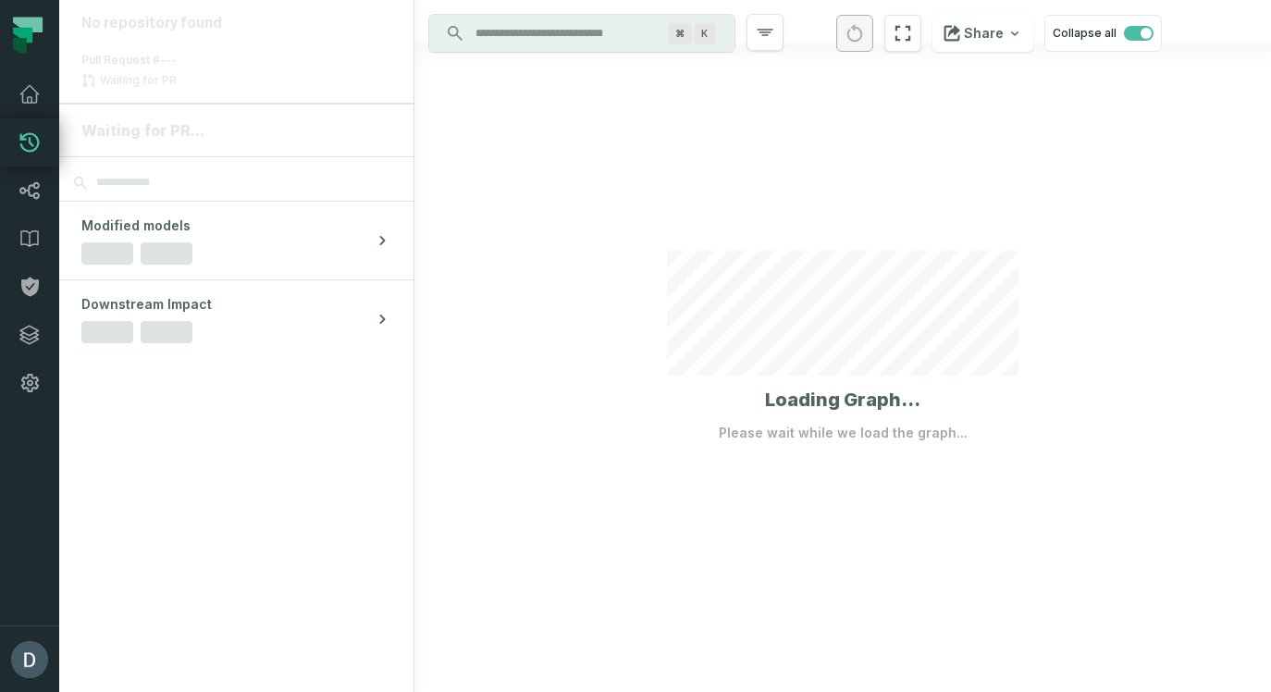  I want to click on button: Modified models, so click(236, 240).